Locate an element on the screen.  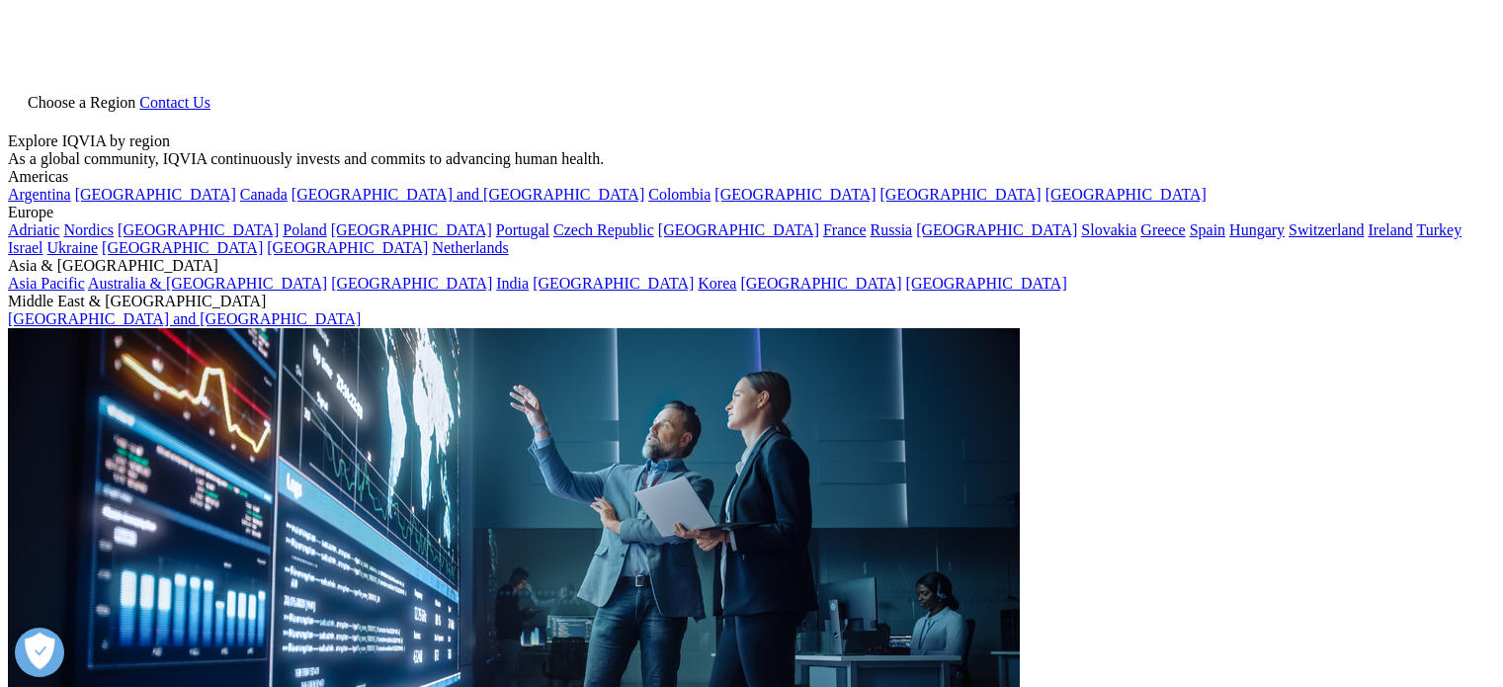
a: Greece is located at coordinates (1162, 229).